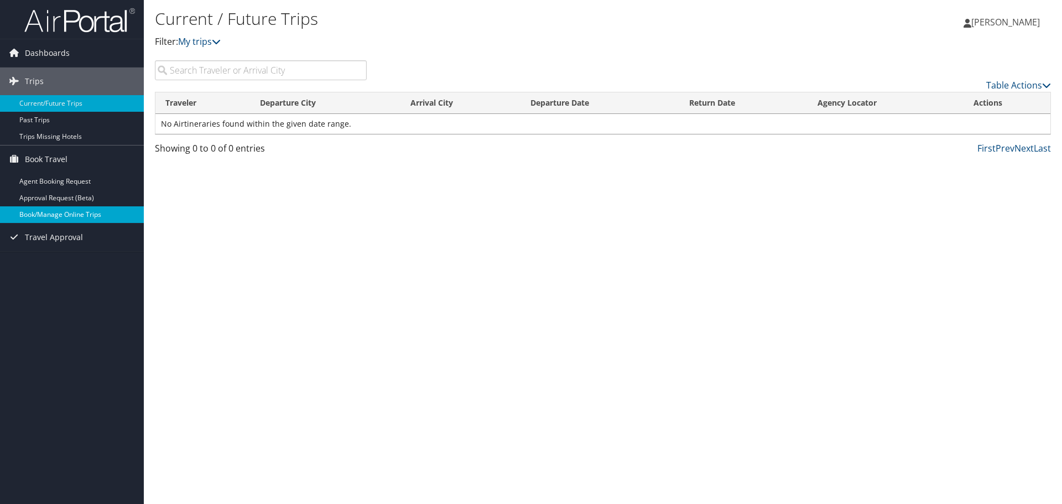 This screenshot has height=504, width=1062. What do you see at coordinates (202, 103) in the screenshot?
I see `th: Traveler: activate to sort column ascending` at bounding box center [202, 103].